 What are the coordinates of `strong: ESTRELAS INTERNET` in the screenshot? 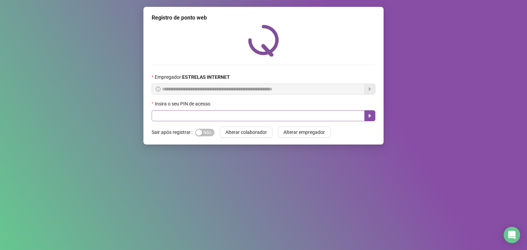 It's located at (206, 77).